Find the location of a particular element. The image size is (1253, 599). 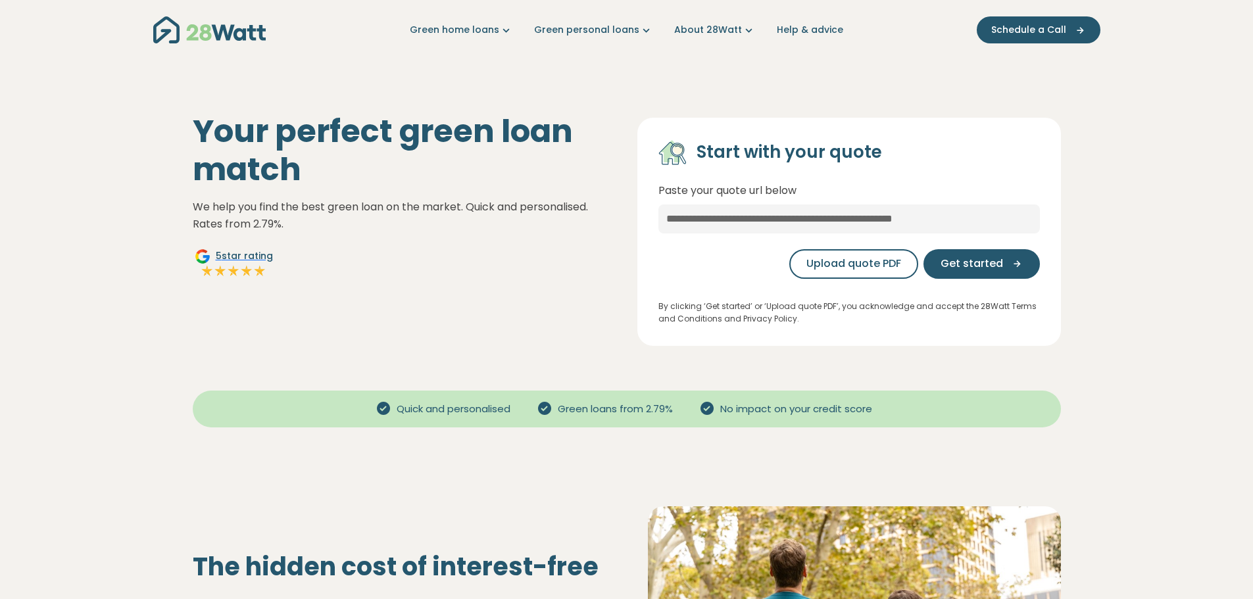

span: Get started is located at coordinates (972, 264).